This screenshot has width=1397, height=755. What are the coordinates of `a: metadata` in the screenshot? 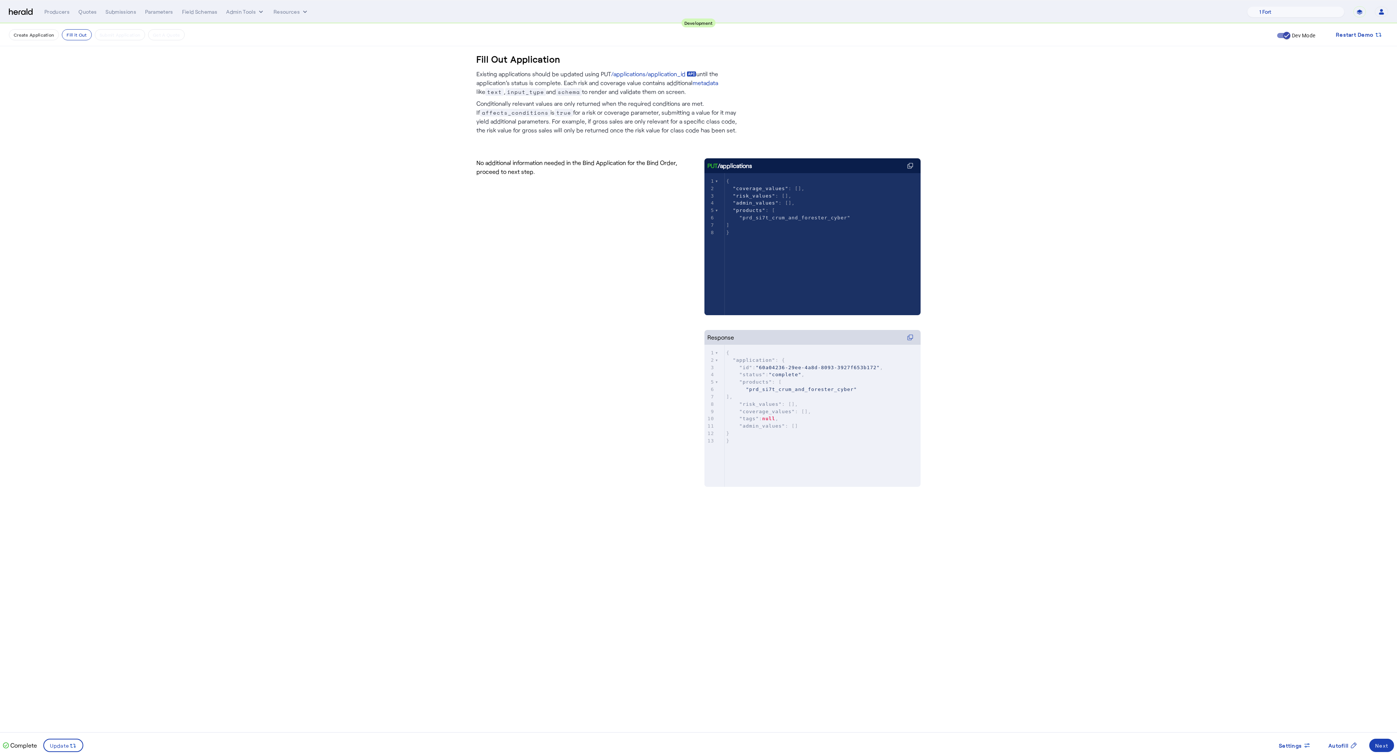 It's located at (705, 83).